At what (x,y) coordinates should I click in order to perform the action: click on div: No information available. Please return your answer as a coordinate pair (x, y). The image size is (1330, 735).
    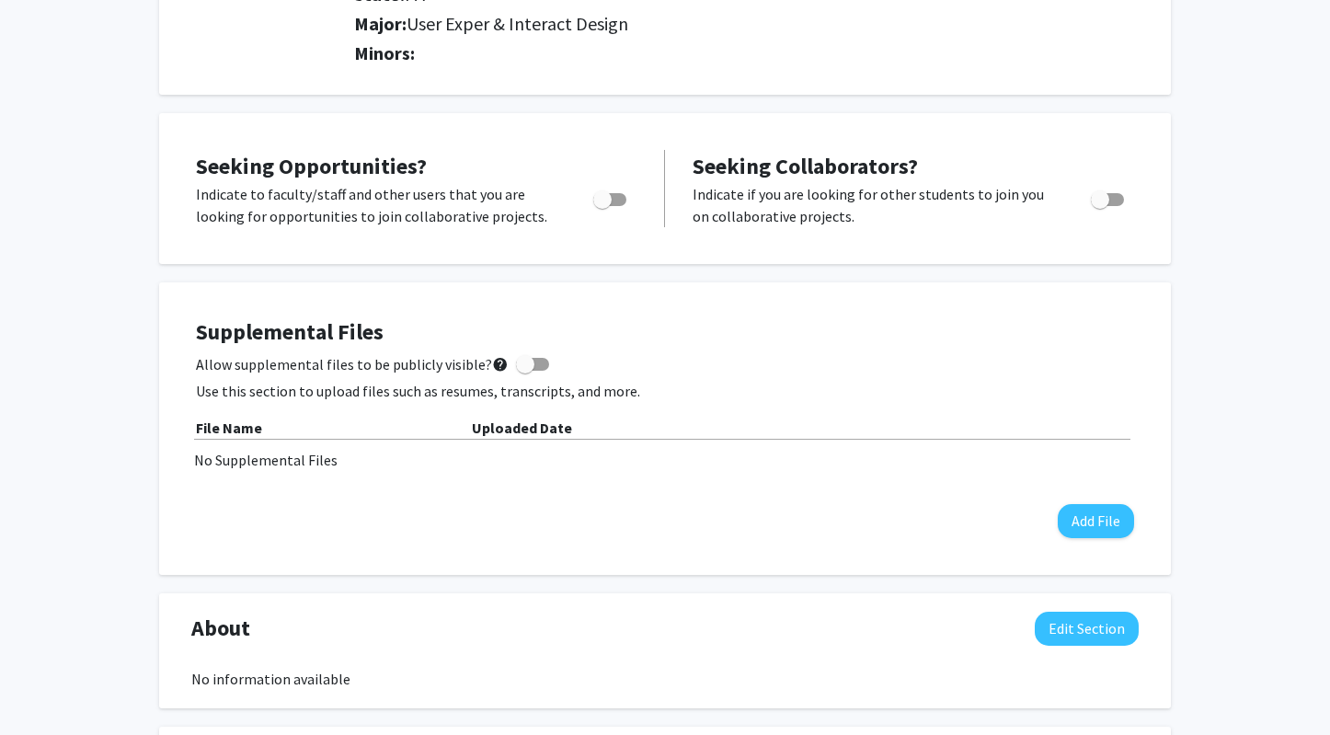
    Looking at the image, I should click on (665, 679).